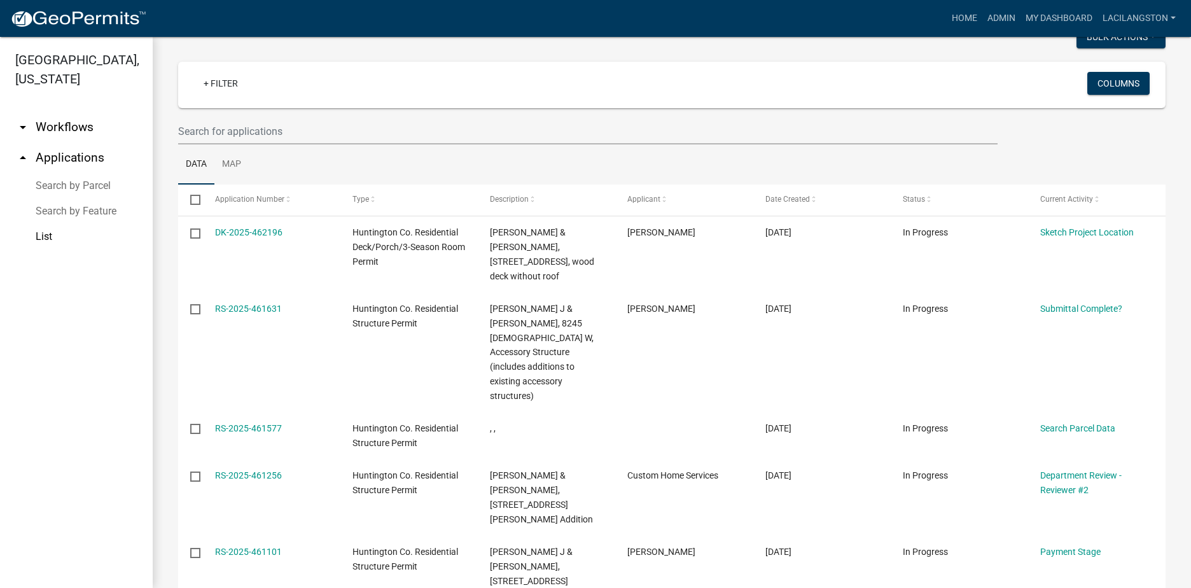  What do you see at coordinates (913, 199) in the screenshot?
I see `span: Status` at bounding box center [913, 199].